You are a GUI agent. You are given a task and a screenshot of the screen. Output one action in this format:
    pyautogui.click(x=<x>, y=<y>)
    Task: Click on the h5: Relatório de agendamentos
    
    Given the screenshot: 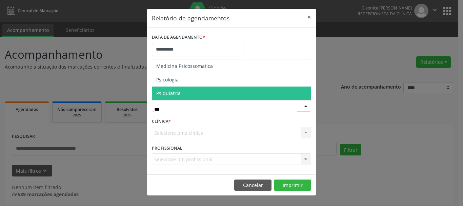 What is the action you would take?
    pyautogui.click(x=191, y=18)
    